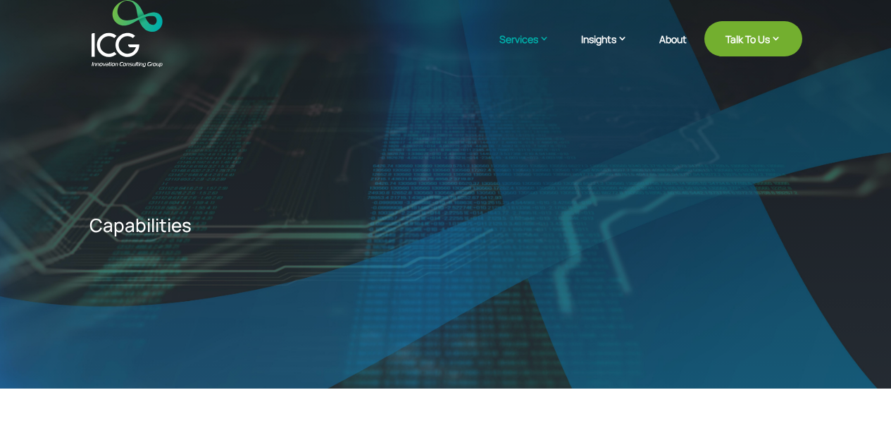 Image resolution: width=891 pixels, height=445 pixels. What do you see at coordinates (295, 225) in the screenshot?
I see `p: Capabilities` at bounding box center [295, 225].